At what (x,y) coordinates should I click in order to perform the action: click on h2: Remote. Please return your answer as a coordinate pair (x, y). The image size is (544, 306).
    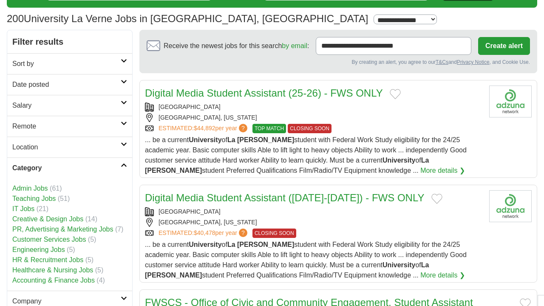
    Looking at the image, I should click on (66, 126).